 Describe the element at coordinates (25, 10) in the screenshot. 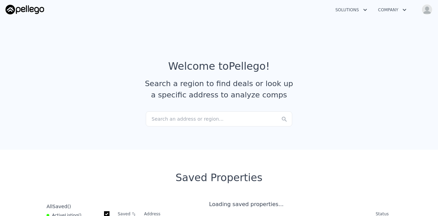

I see `img: Pellego` at that location.